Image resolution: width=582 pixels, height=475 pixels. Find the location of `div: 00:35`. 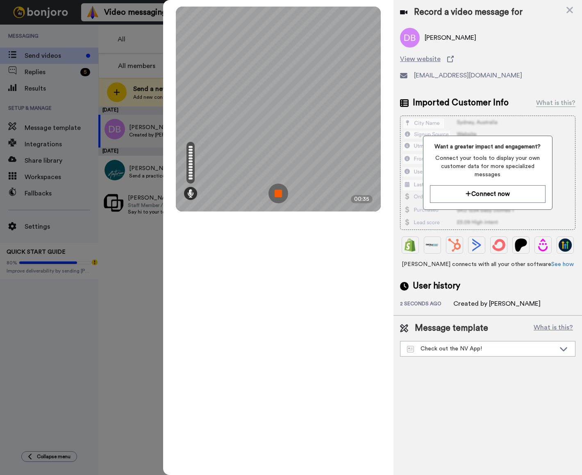

div: 00:35 is located at coordinates (361, 199).